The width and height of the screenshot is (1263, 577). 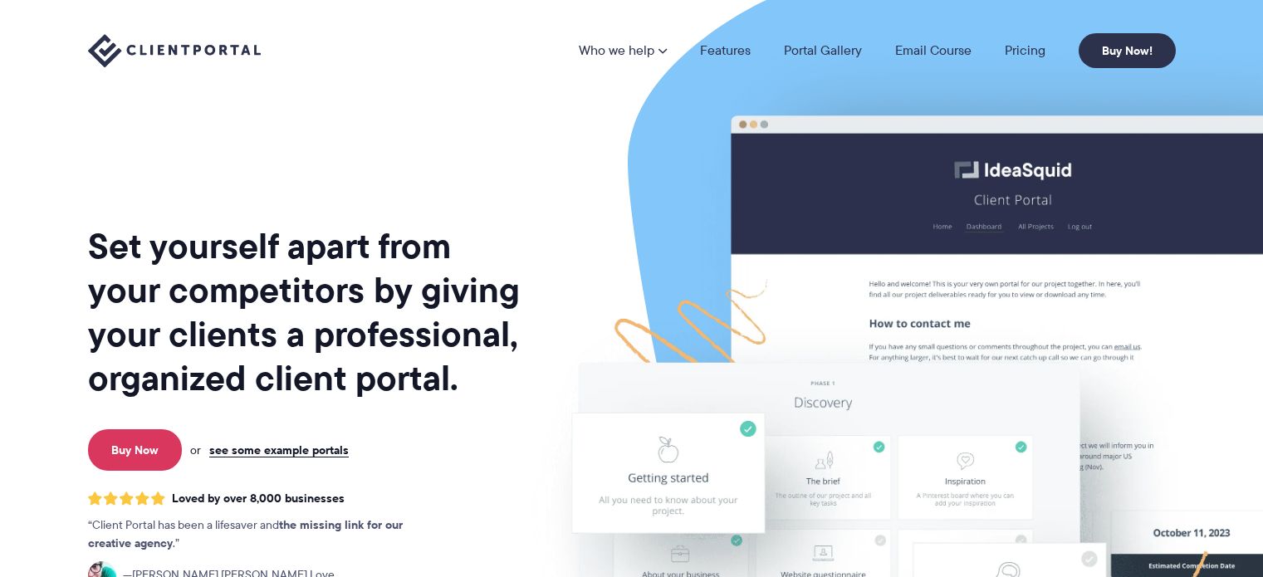 What do you see at coordinates (1127, 51) in the screenshot?
I see `a: Buy Now!` at bounding box center [1127, 51].